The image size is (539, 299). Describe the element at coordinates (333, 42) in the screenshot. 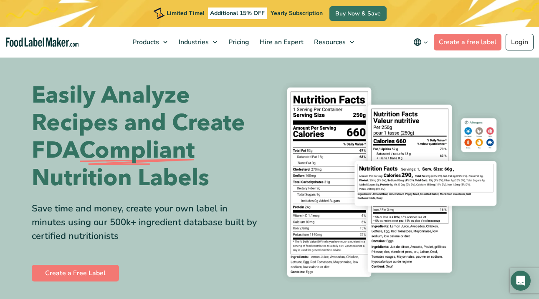

I see `a: Resources` at that location.